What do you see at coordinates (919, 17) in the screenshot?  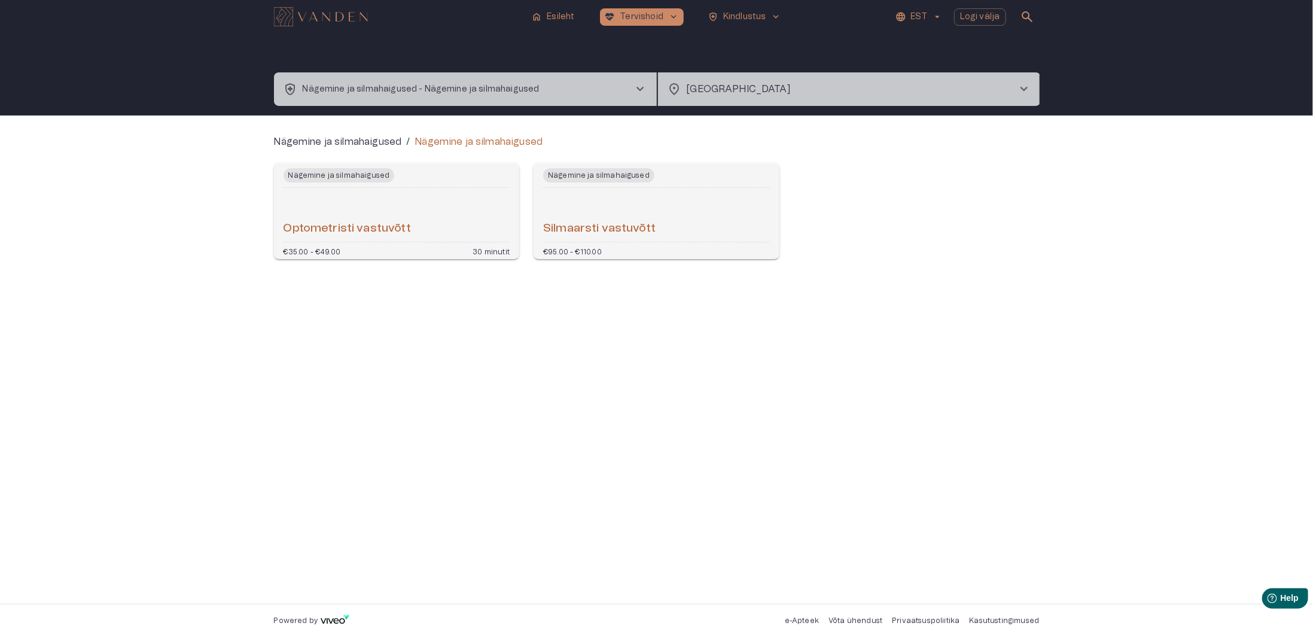 I see `p: EST` at bounding box center [919, 17].